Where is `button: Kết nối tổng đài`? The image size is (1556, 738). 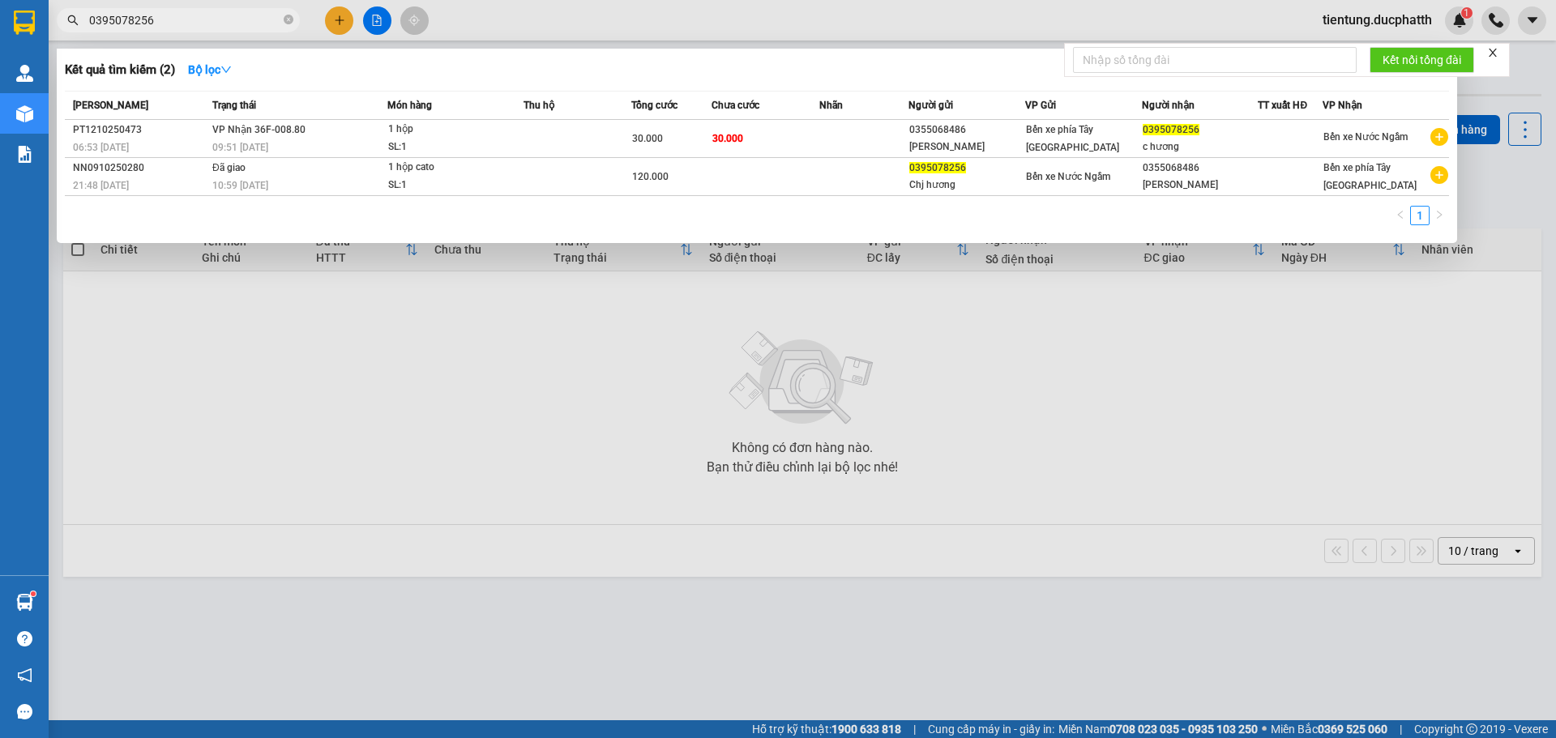
button: Kết nối tổng đài is located at coordinates (1421, 60).